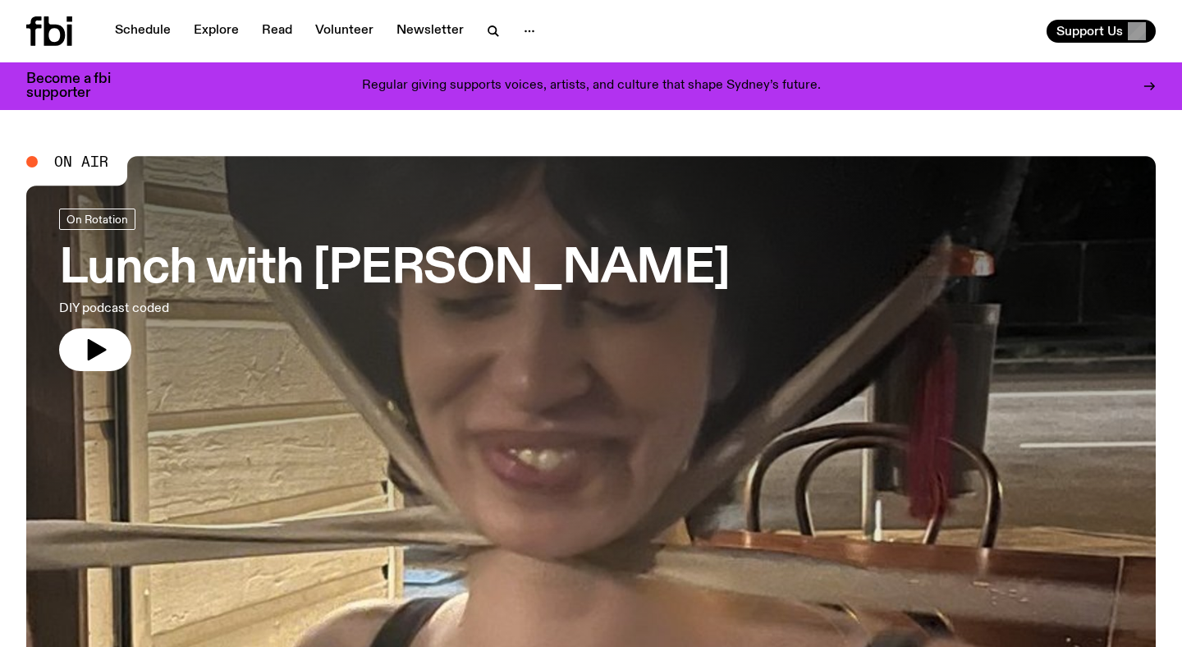 The width and height of the screenshot is (1182, 647). Describe the element at coordinates (143, 31) in the screenshot. I see `a: Schedule` at that location.